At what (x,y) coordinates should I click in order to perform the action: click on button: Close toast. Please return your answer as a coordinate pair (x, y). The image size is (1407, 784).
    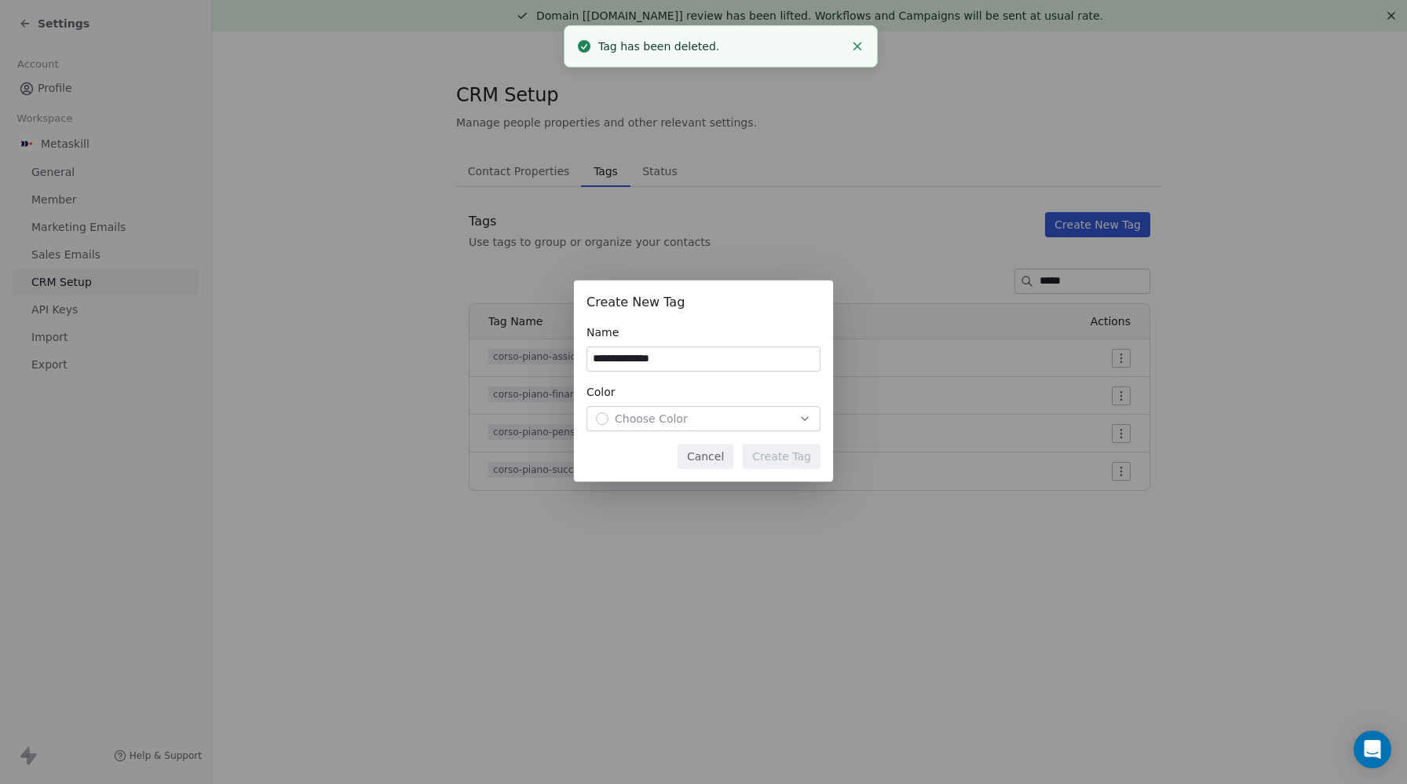
    Looking at the image, I should click on (858, 46).